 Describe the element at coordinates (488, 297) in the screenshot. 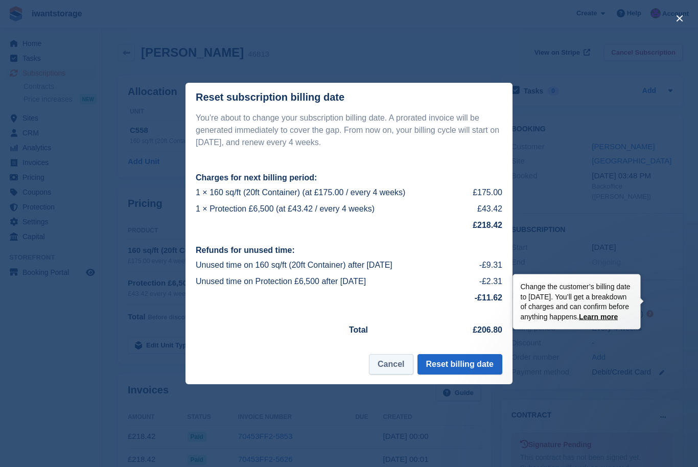

I see `strong: -£11.62` at that location.